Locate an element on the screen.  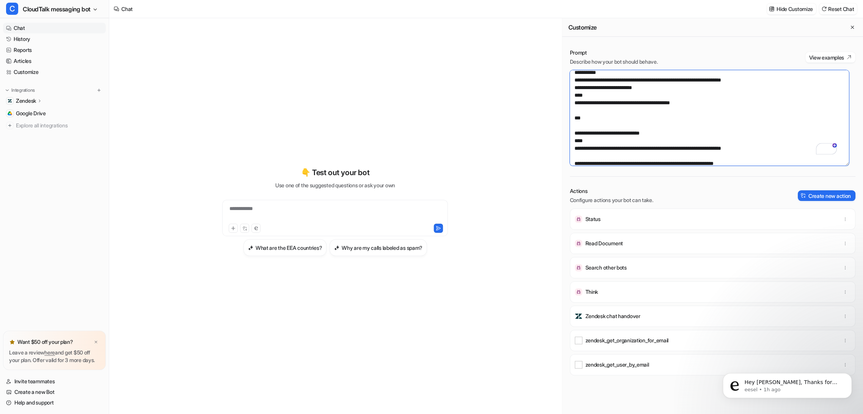
a: here is located at coordinates (50, 352).